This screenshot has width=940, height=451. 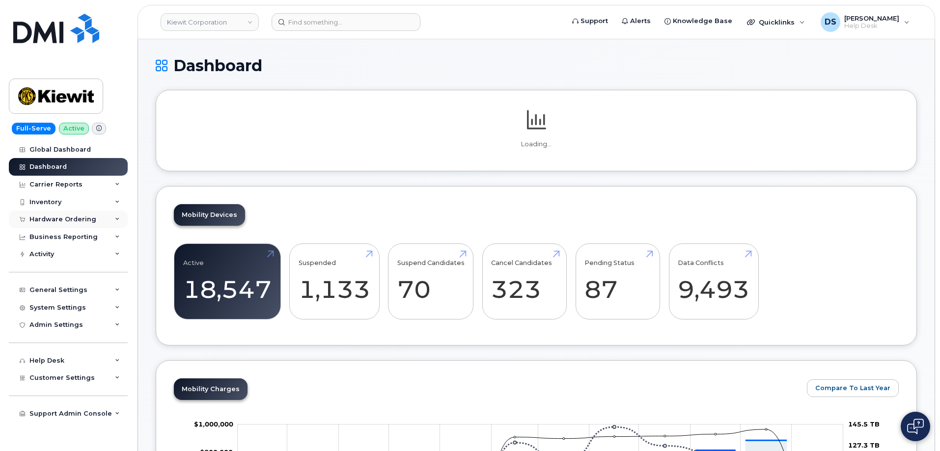 What do you see at coordinates (214, 424) in the screenshot?
I see `g: $0` at bounding box center [214, 424].